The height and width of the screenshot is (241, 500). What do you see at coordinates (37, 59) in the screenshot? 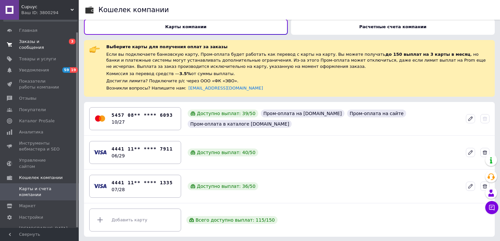
I see `span: Товары и услуги` at bounding box center [37, 59].